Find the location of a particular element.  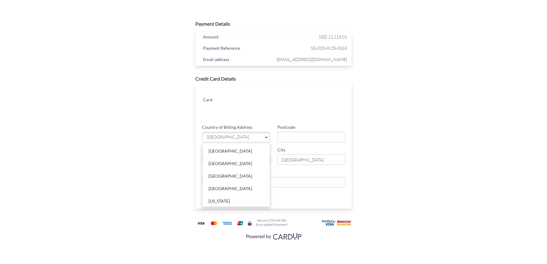

div: Card is located at coordinates (217, 100).